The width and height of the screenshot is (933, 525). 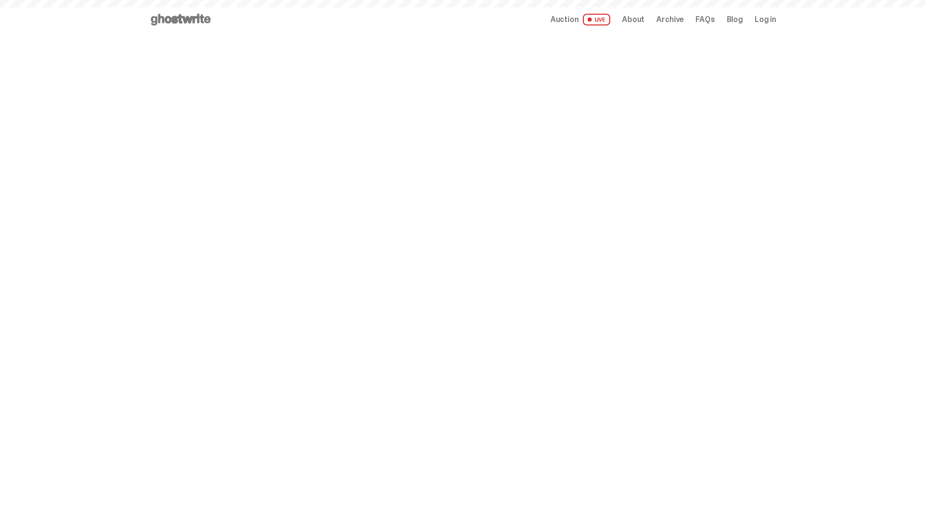 What do you see at coordinates (633, 20) in the screenshot?
I see `span: About` at bounding box center [633, 20].